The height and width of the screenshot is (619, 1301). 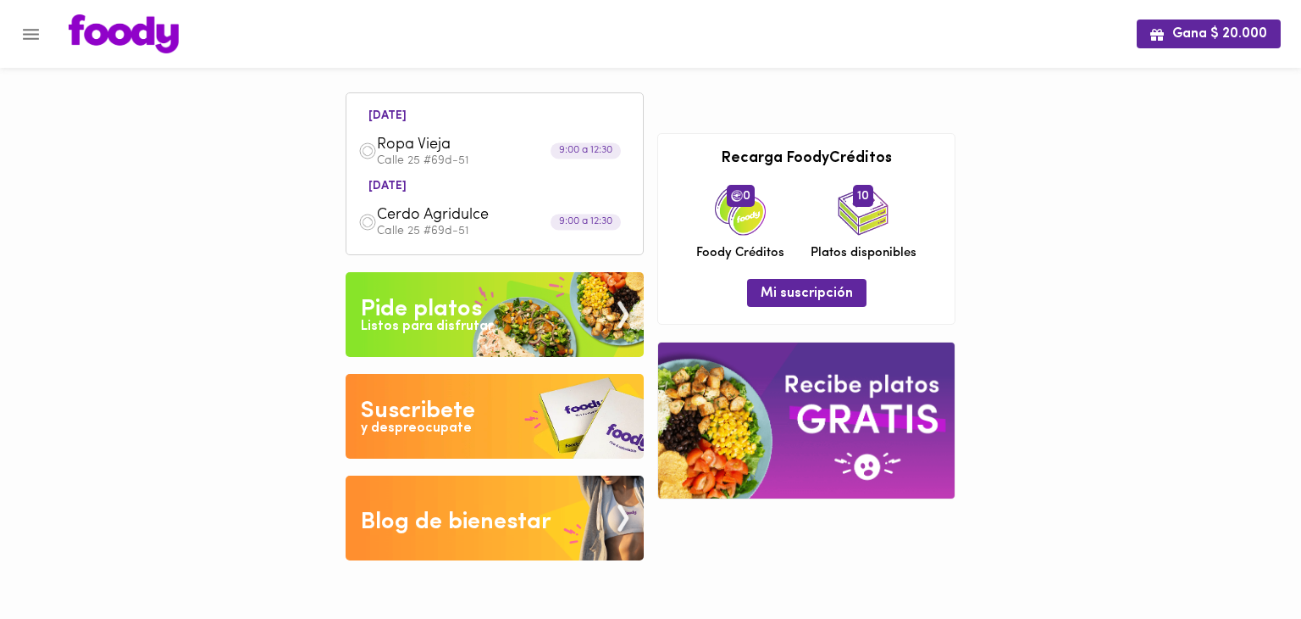 I want to click on span: Ropa Vieja, so click(x=475, y=145).